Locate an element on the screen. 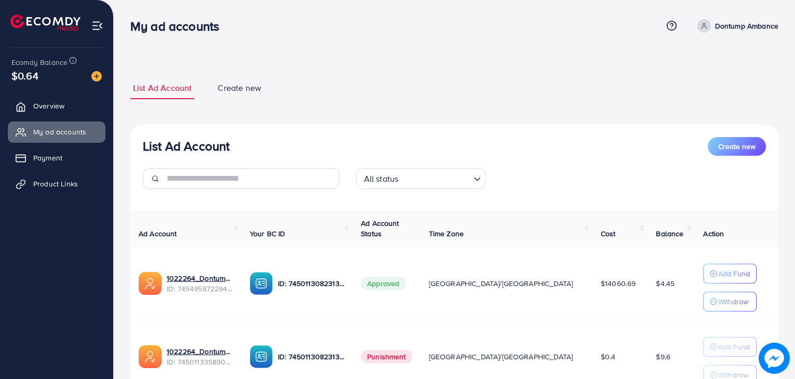 This screenshot has height=379, width=795. span: Ecomdy Balance is located at coordinates (39, 62).